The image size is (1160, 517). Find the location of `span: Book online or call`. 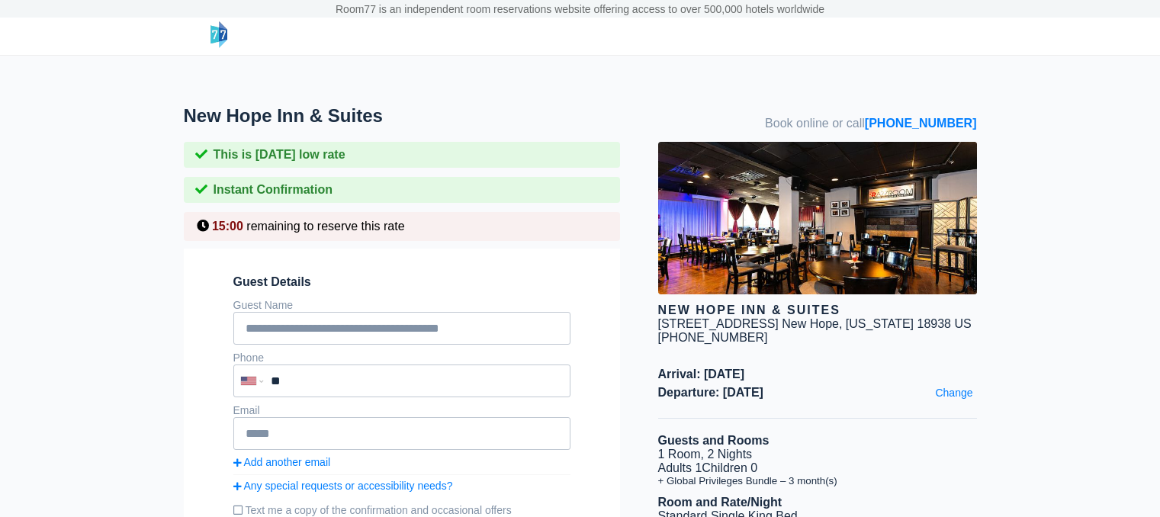

span: Book online or call is located at coordinates (870, 124).